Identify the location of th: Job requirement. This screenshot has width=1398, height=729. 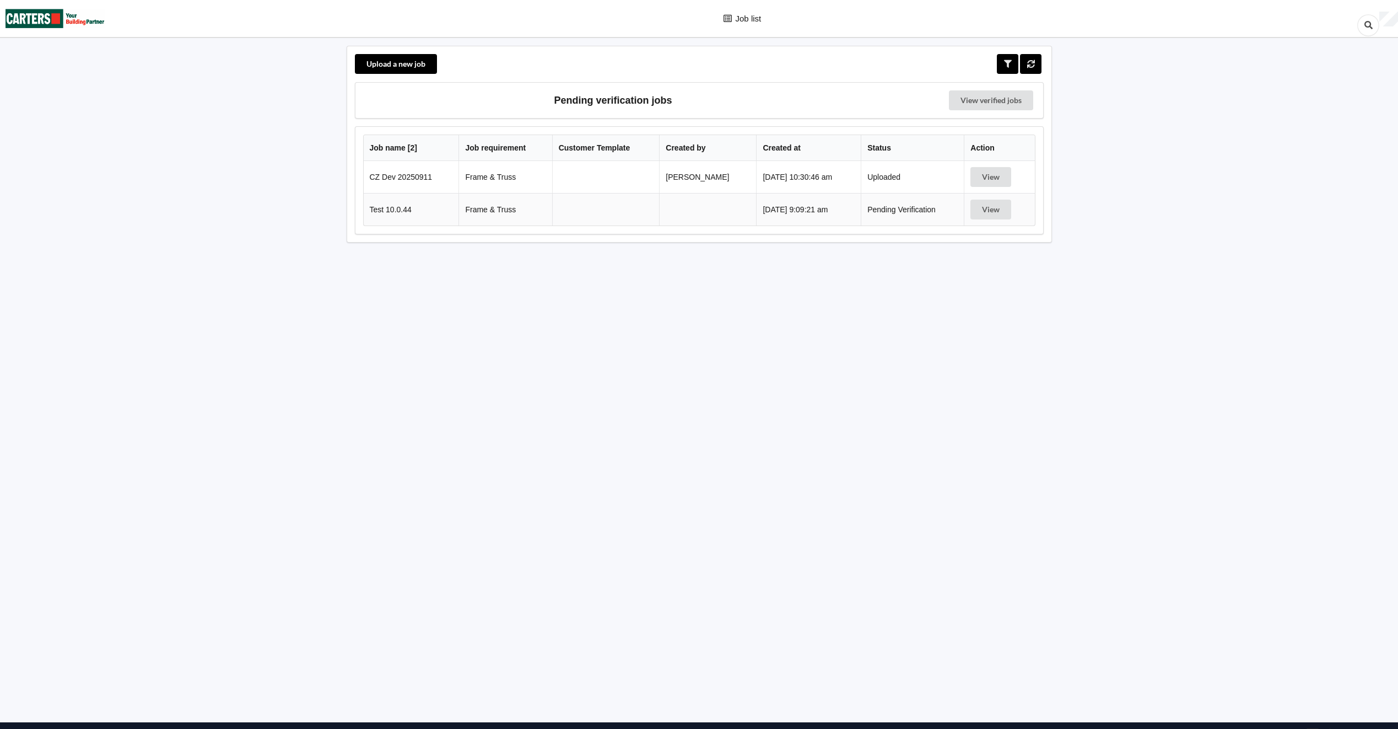
(505, 148).